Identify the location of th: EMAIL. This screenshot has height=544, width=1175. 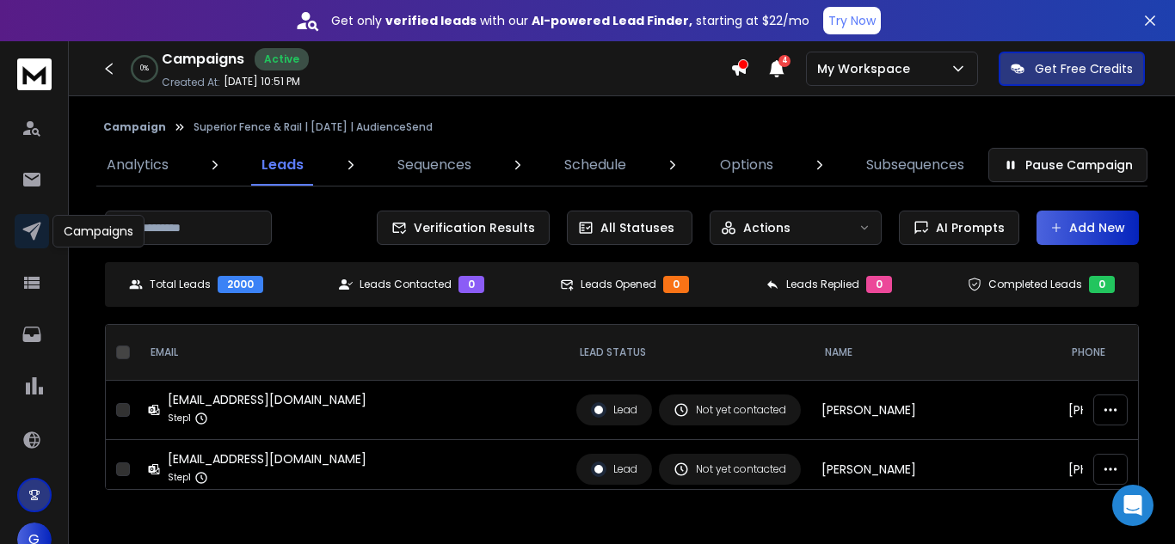
(351, 353).